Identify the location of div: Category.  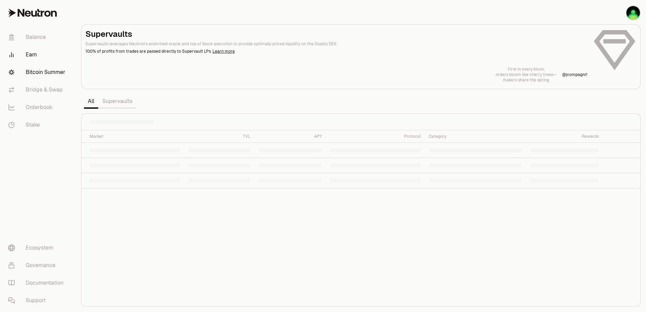
(475, 136).